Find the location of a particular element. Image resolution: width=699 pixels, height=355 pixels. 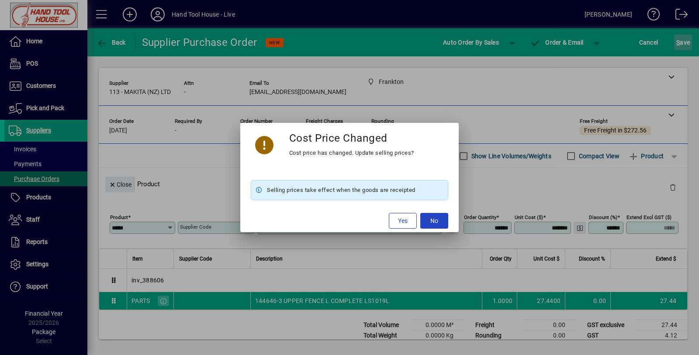

span: No is located at coordinates (434, 221).